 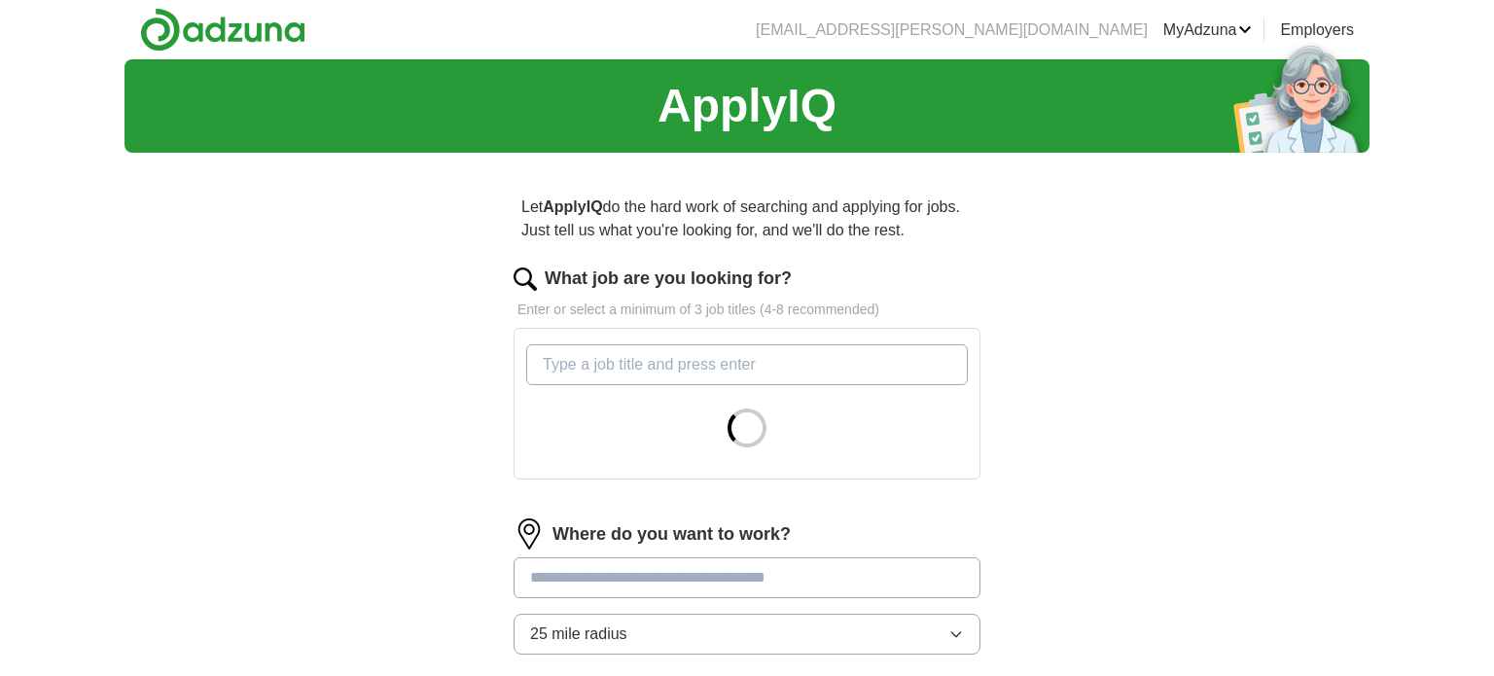 What do you see at coordinates (671, 534) in the screenshot?
I see `label: Where do you want to work?` at bounding box center [671, 534].